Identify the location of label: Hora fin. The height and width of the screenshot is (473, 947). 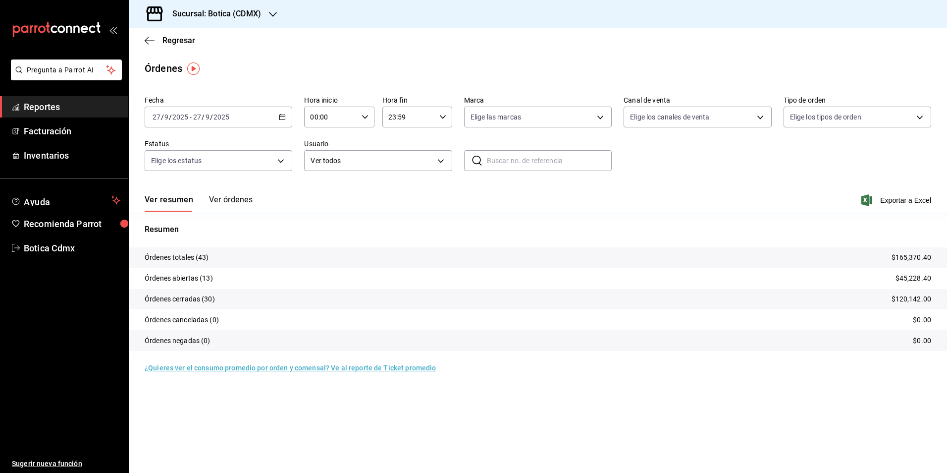
(417, 100).